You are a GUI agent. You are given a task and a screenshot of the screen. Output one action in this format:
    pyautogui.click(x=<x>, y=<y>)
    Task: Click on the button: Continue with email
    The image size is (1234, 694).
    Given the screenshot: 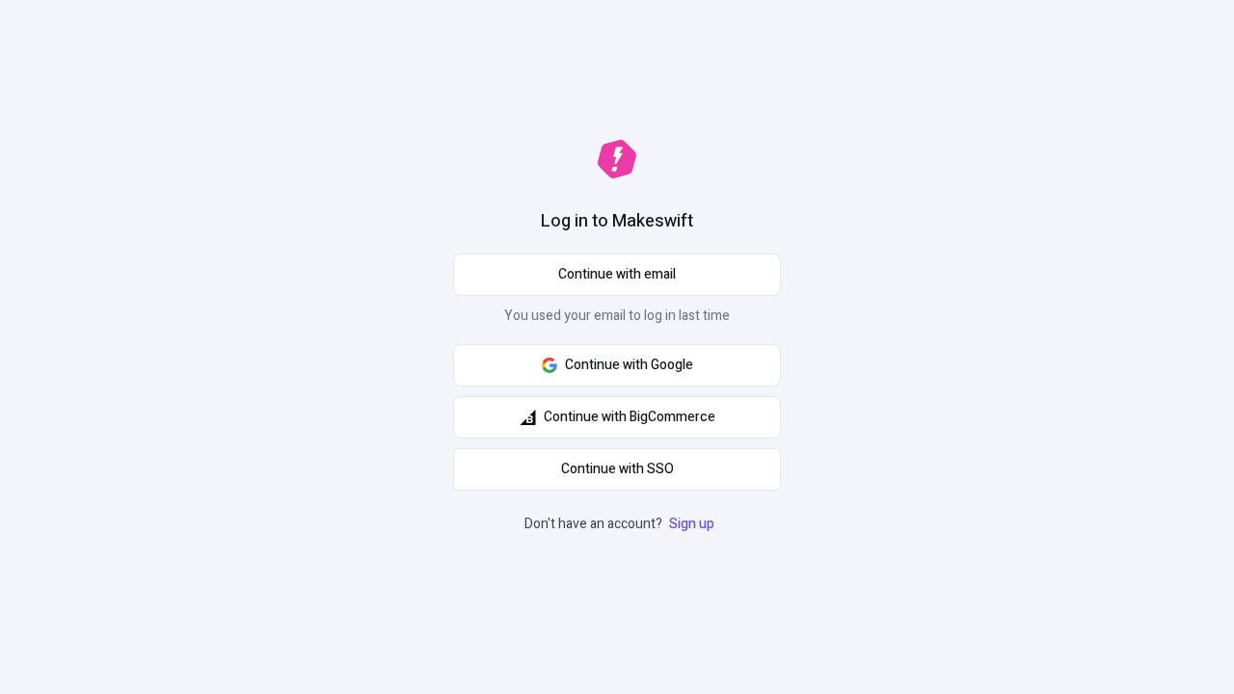 What is the action you would take?
    pyautogui.click(x=617, y=275)
    